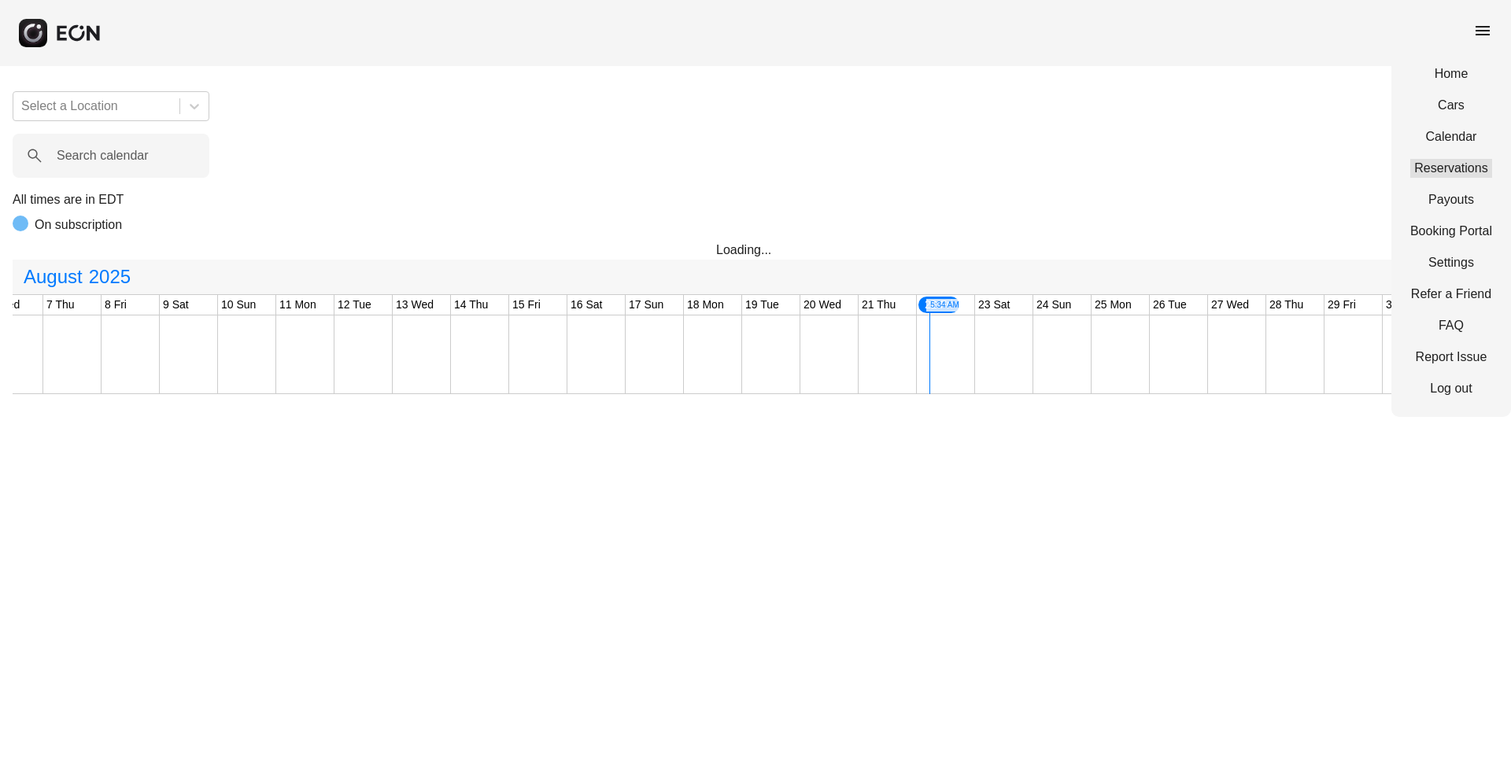 This screenshot has height=778, width=1511. I want to click on a: Log out, so click(1451, 389).